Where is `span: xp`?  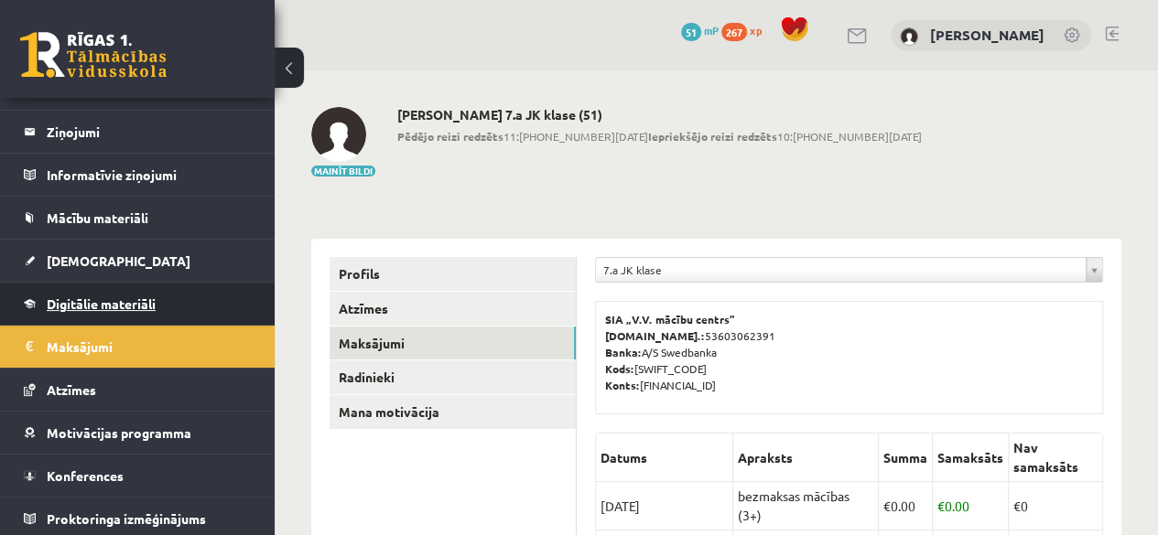
span: xp is located at coordinates (755, 30).